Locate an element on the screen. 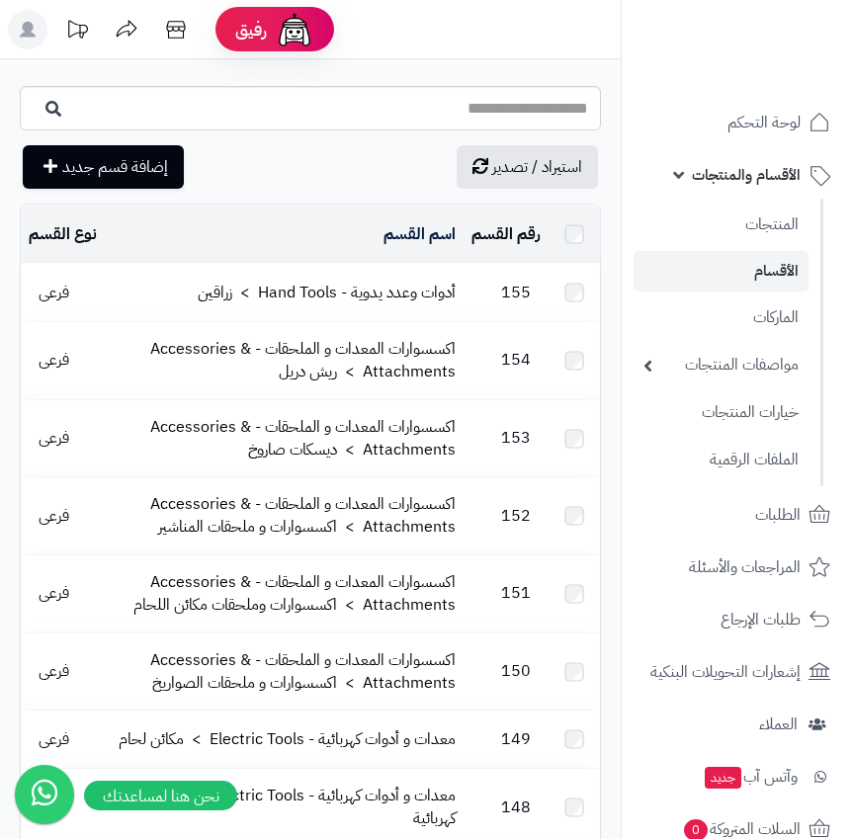 This screenshot has width=853, height=839. span: الأقسام والمنتجات is located at coordinates (746, 175).